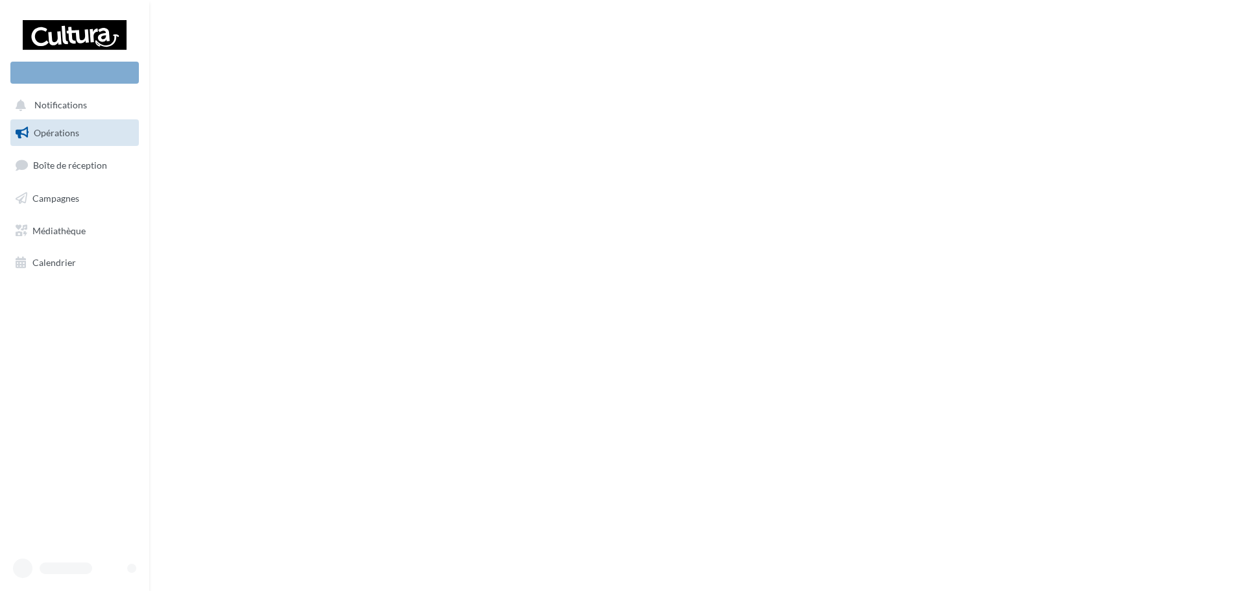 The image size is (1246, 591). What do you see at coordinates (75, 231) in the screenshot?
I see `a: Médiathèque` at bounding box center [75, 231].